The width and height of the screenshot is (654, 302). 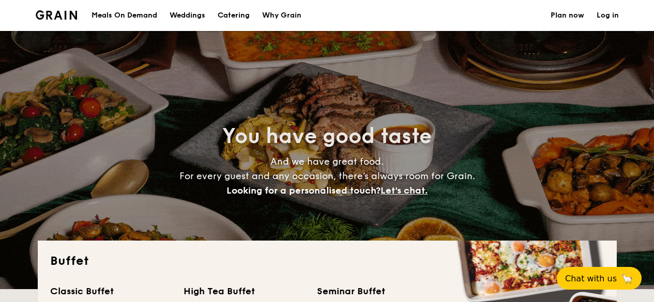 What do you see at coordinates (244, 292) in the screenshot?
I see `div: High Tea Buffet` at bounding box center [244, 292].